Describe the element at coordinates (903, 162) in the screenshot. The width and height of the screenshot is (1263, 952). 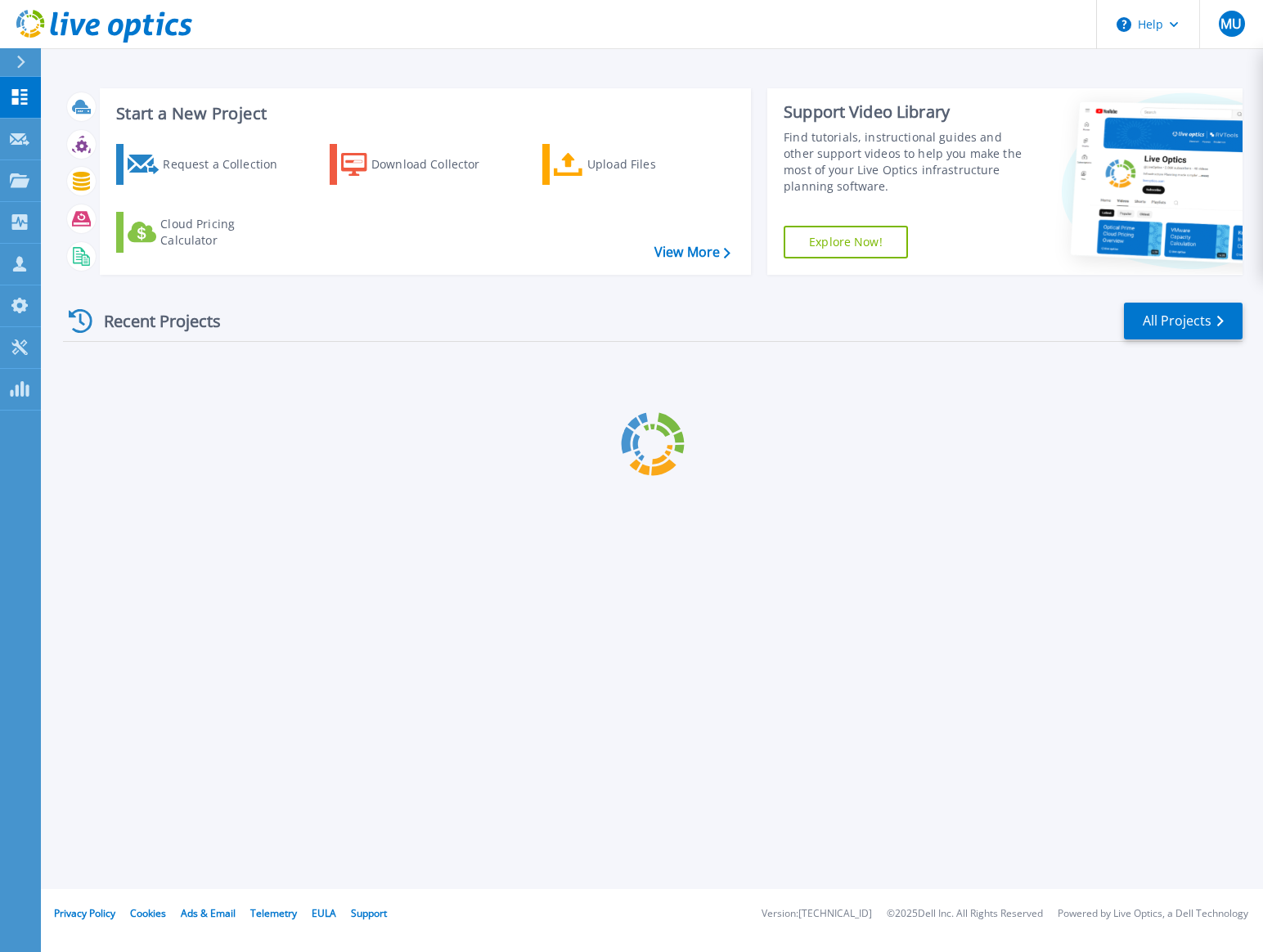
I see `div: Find tutorials, instructional guides and other support videos to help you make the most of your L...` at that location.